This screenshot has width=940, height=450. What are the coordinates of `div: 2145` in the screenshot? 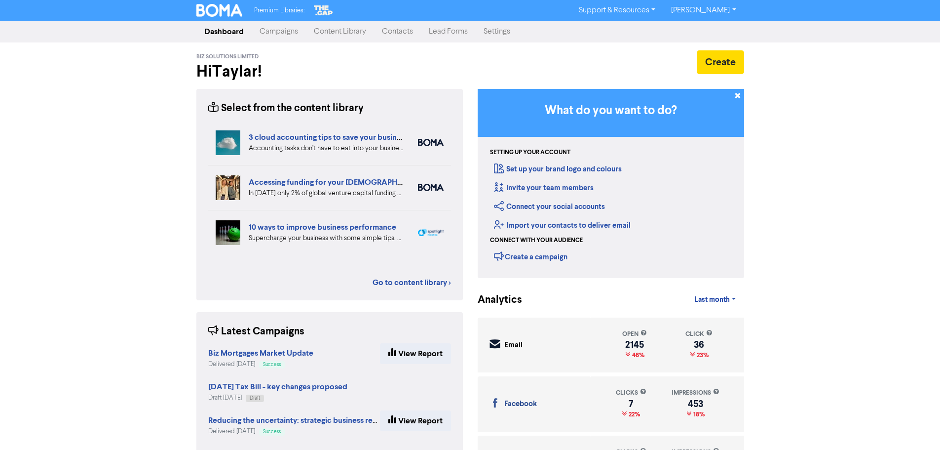 It's located at (635, 345).